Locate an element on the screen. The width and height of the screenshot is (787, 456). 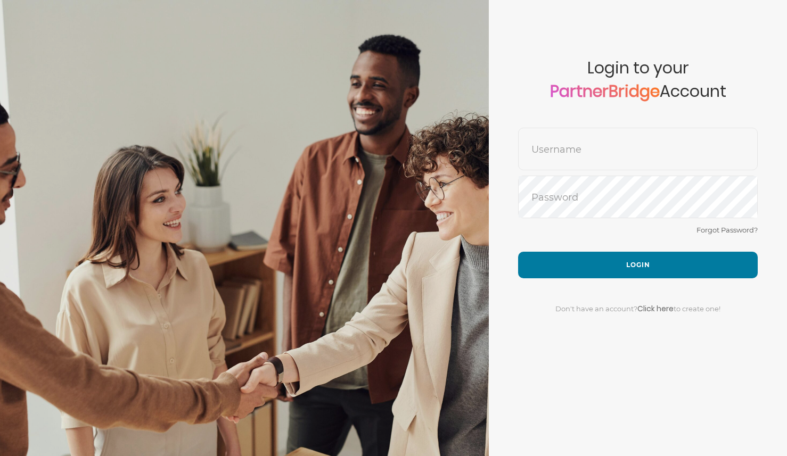
button: Login is located at coordinates (638, 265).